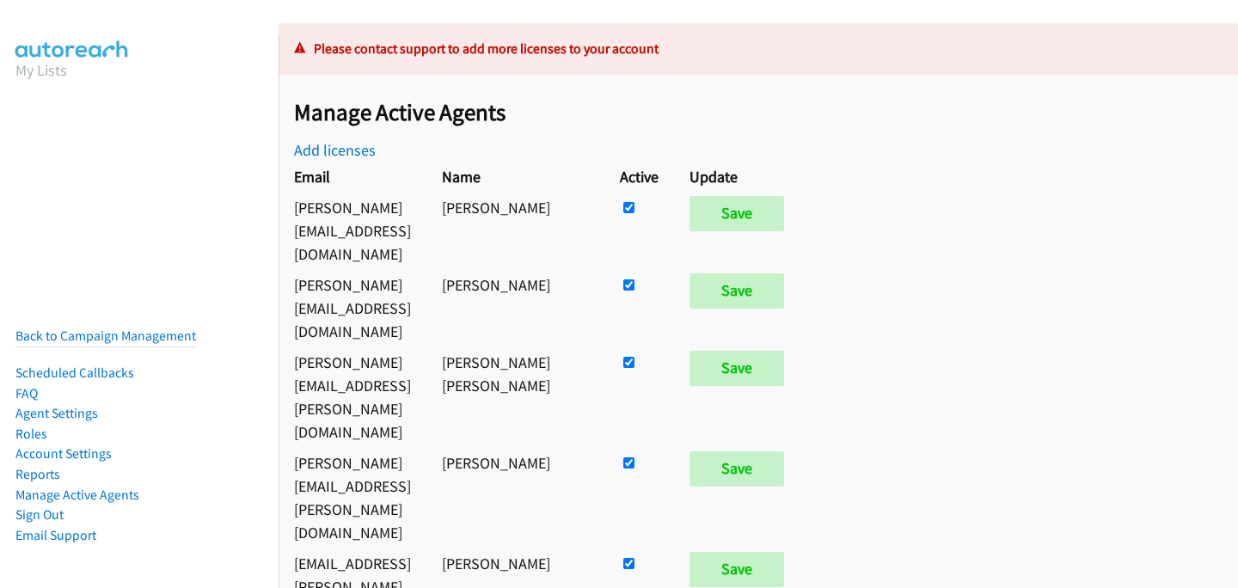 The image size is (1238, 588). What do you see at coordinates (38, 474) in the screenshot?
I see `a: Reports` at bounding box center [38, 474].